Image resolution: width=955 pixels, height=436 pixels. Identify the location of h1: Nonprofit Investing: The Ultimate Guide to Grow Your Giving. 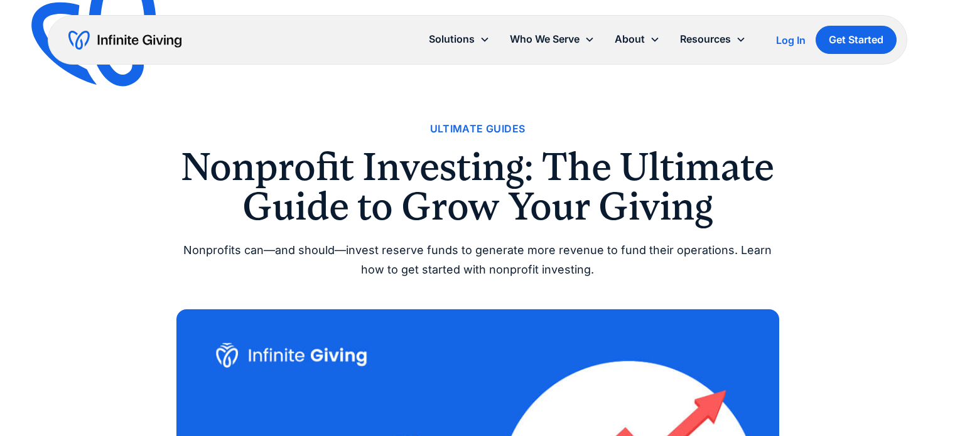
(478, 186).